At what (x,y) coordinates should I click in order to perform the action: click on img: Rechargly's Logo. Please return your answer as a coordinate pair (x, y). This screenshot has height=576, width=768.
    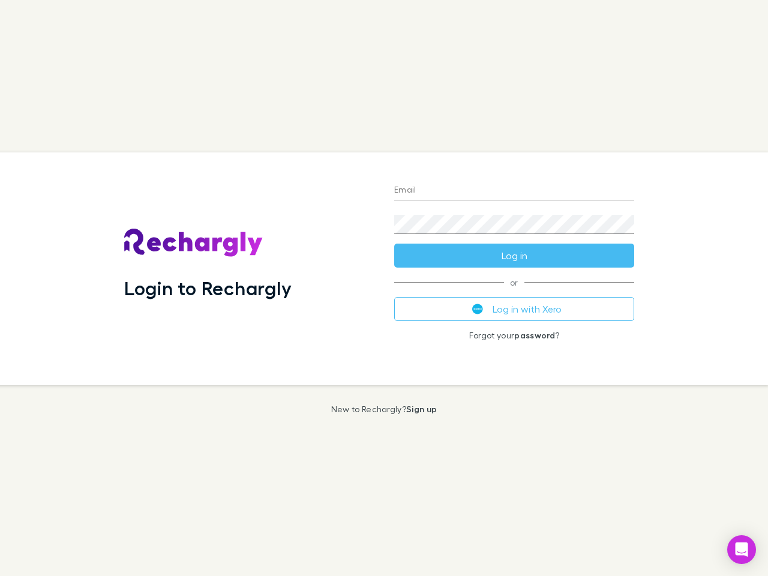
    Looking at the image, I should click on (194, 243).